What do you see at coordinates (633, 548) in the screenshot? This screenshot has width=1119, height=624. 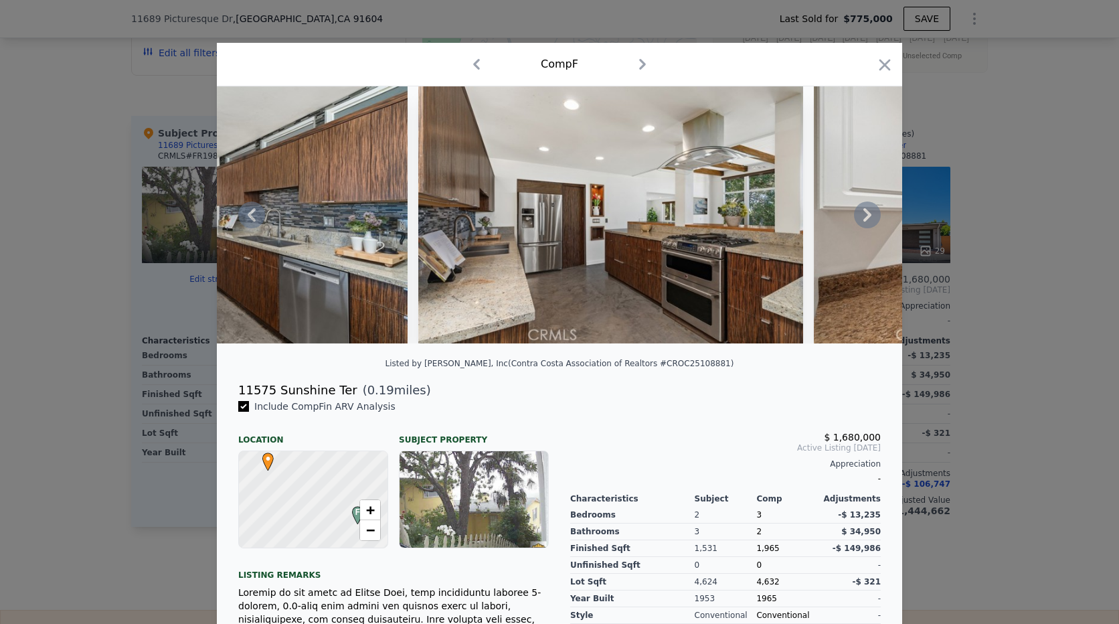 I see `div: Finished Sqft` at bounding box center [633, 548].